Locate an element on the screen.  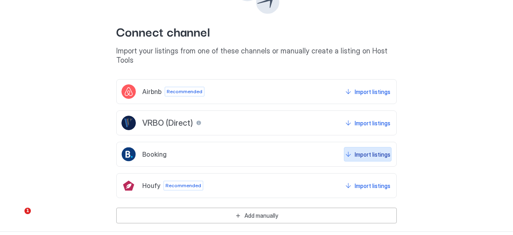
span: 1 is located at coordinates (28, 211).